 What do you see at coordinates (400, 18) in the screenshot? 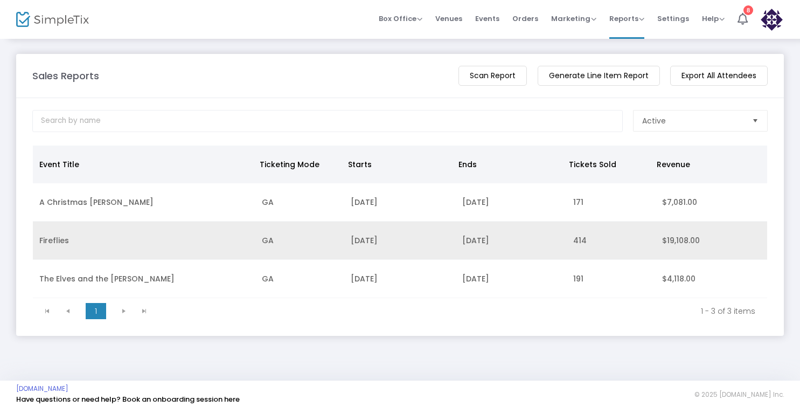
I see `span: Box Office` at bounding box center [400, 18].